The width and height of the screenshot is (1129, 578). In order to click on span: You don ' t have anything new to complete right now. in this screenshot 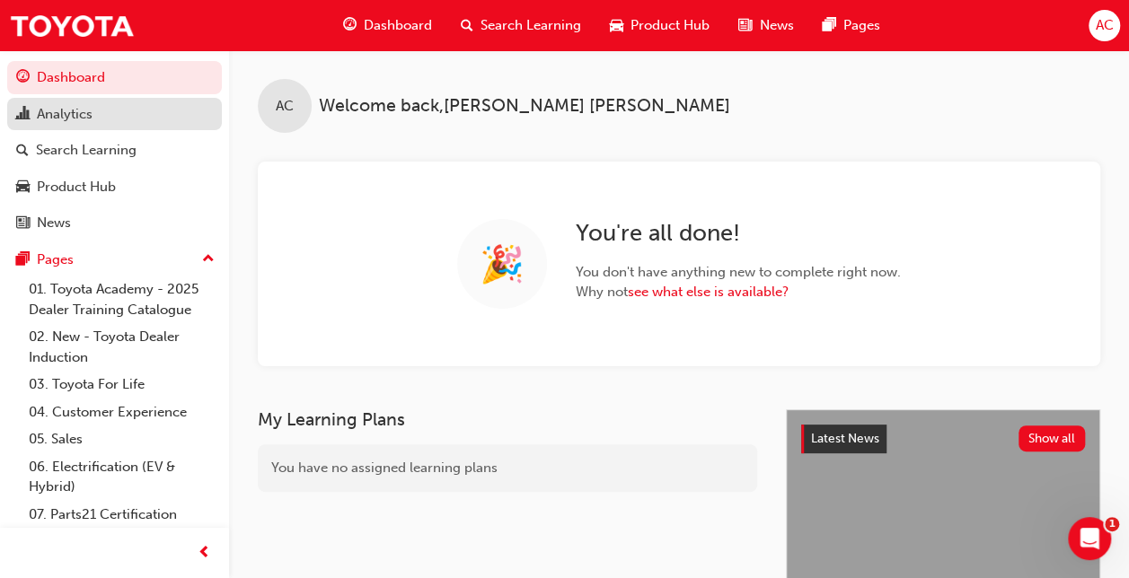, I will do `click(738, 272)`.